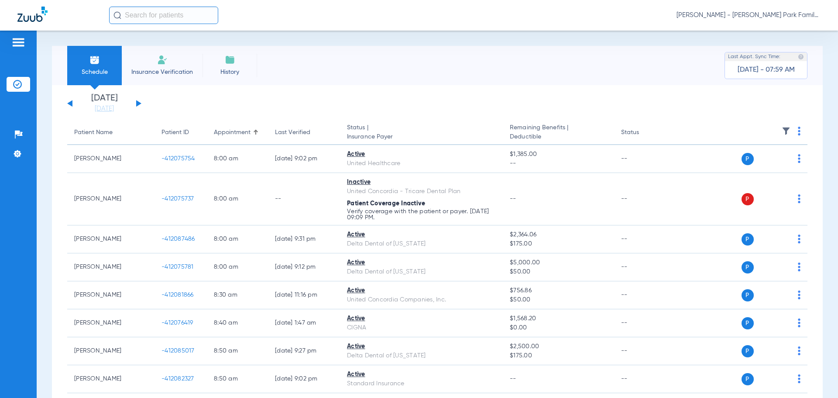  Describe the element at coordinates (386, 203) in the screenshot. I see `span: Patient Coverage Inactive` at that location.